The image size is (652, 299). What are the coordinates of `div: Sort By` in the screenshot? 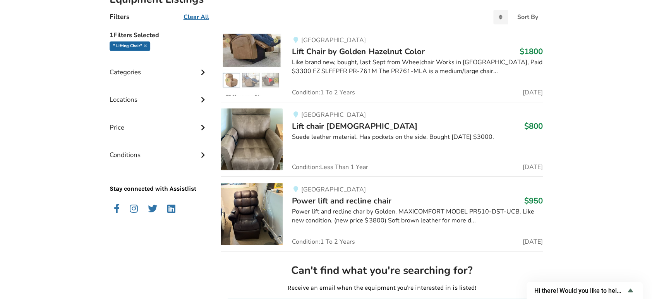 It's located at (527, 17).